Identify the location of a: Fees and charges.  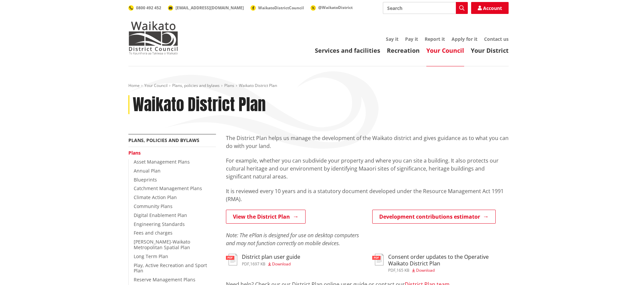
(153, 232).